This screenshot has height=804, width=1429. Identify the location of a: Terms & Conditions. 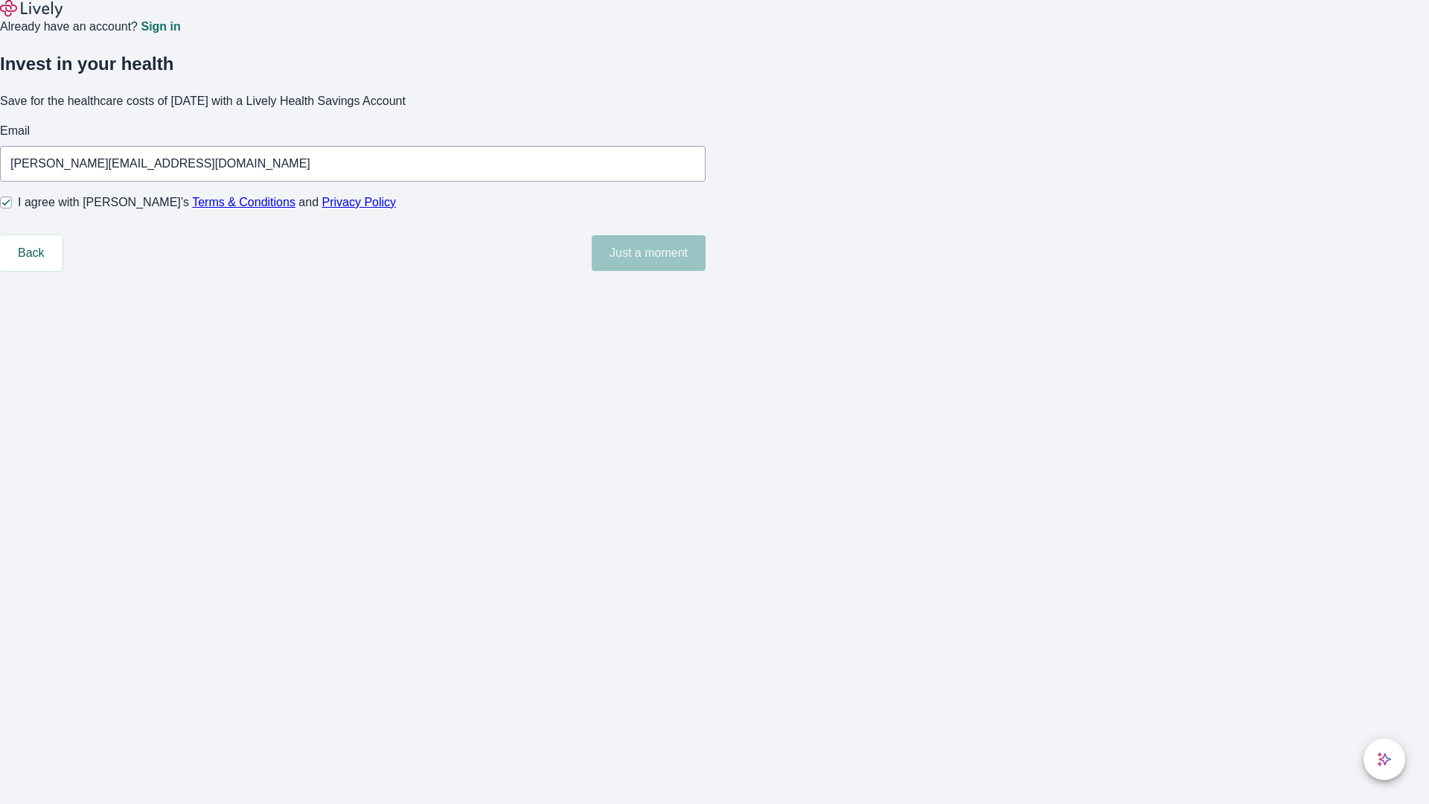
(243, 202).